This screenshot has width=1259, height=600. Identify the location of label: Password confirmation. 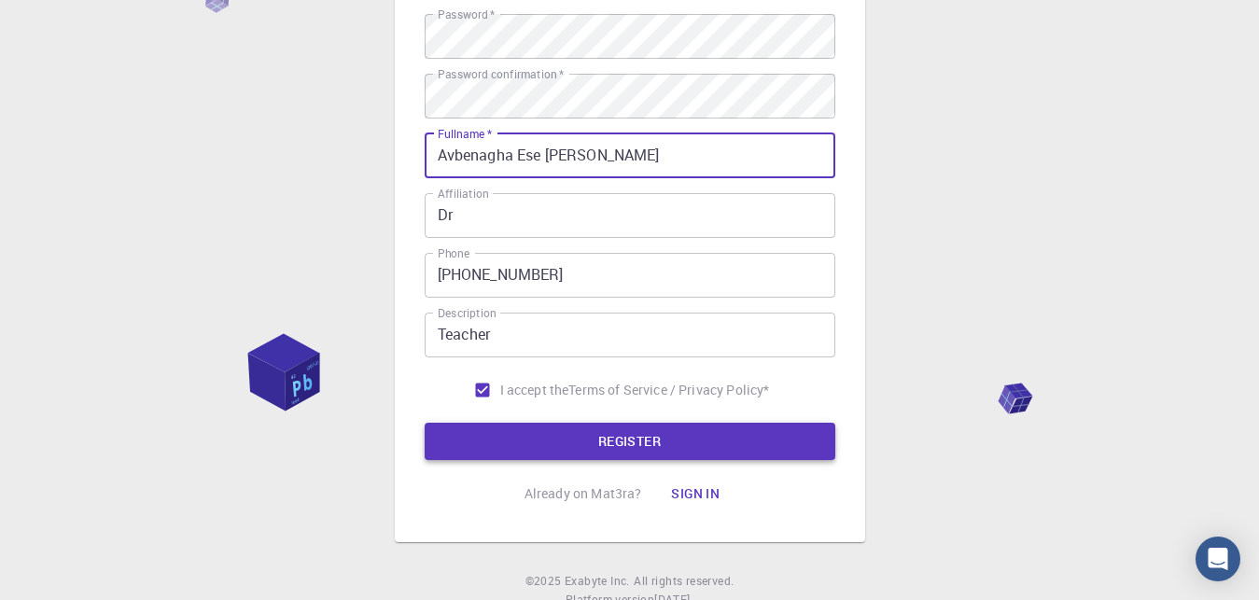
(500, 74).